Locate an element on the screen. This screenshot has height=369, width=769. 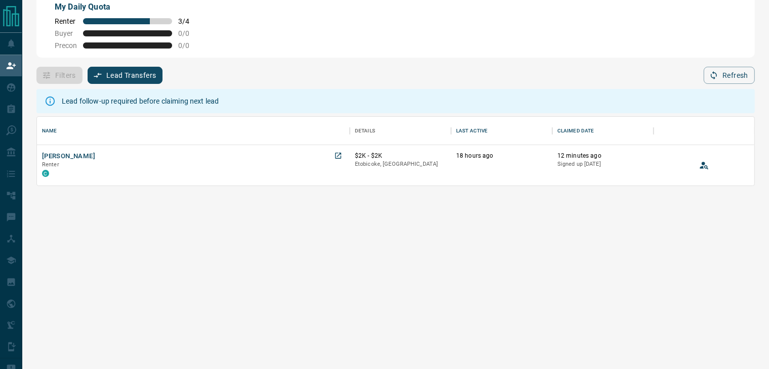
span: Buyer is located at coordinates (66, 33).